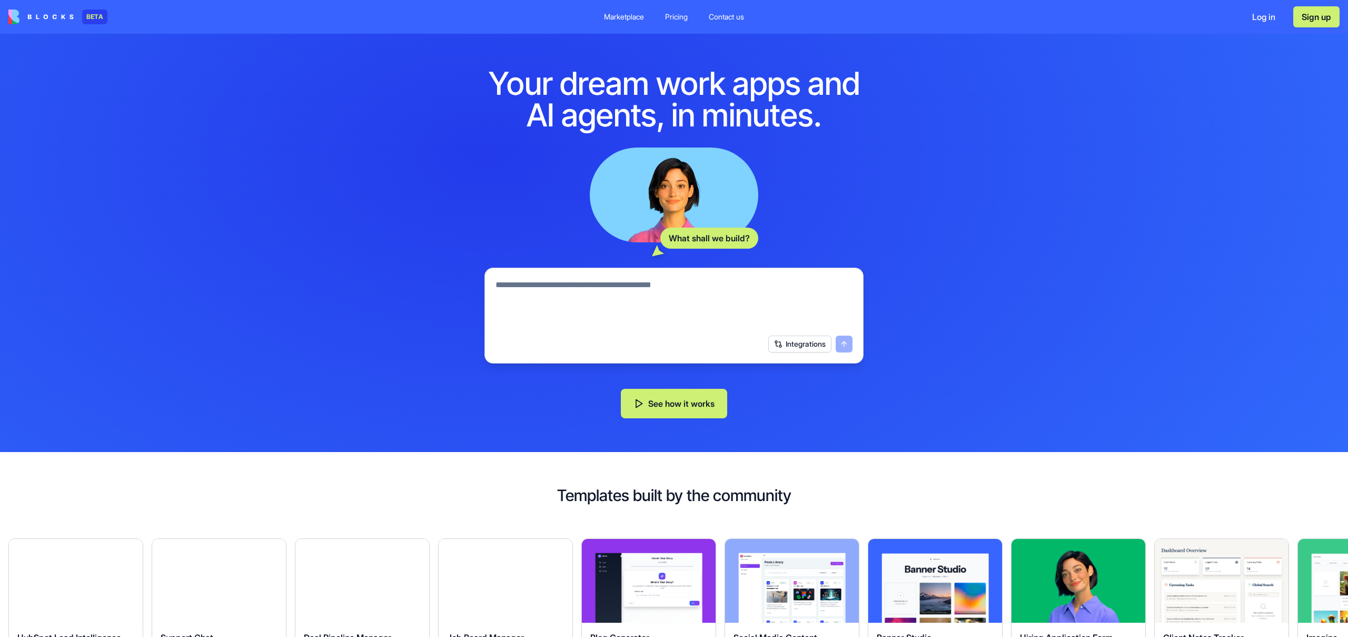  What do you see at coordinates (674, 495) in the screenshot?
I see `h2: Templates built by the community` at bounding box center [674, 495].